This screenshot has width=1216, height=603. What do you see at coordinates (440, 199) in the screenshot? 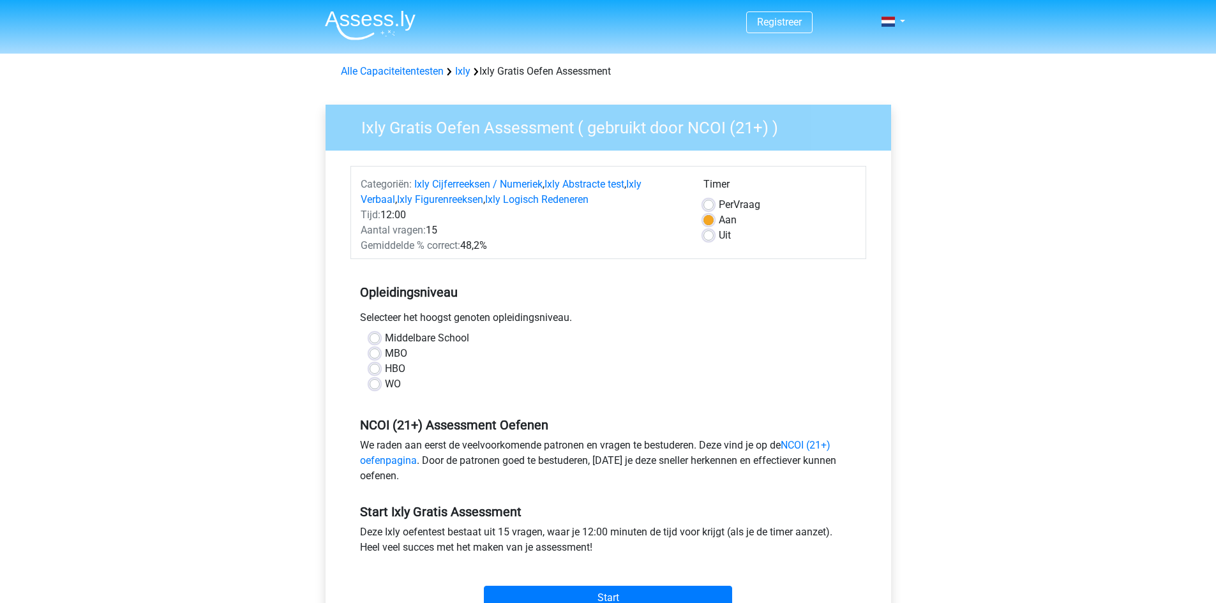
I see `a: Ixly Figurenreeksen` at bounding box center [440, 199].